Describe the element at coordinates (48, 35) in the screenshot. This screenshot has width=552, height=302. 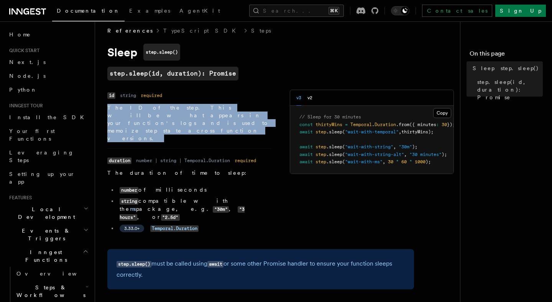
I see `a: Home` at that location.